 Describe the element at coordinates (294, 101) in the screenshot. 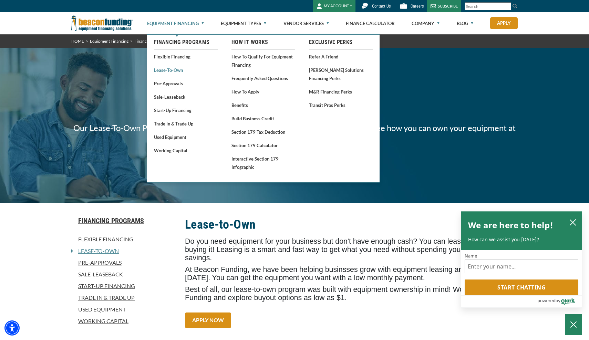

I see `span: FOR THE LONG HAUL` at that location.